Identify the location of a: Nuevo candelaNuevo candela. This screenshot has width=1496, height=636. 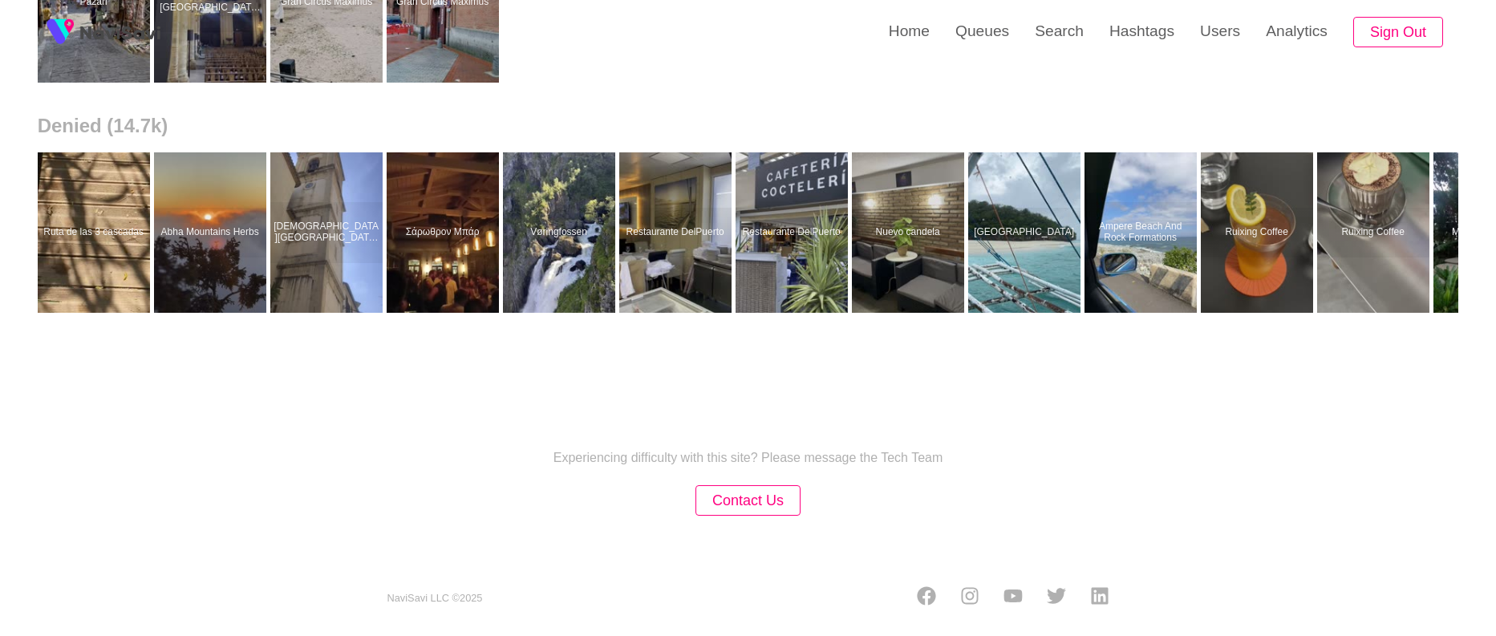
(909, 233).